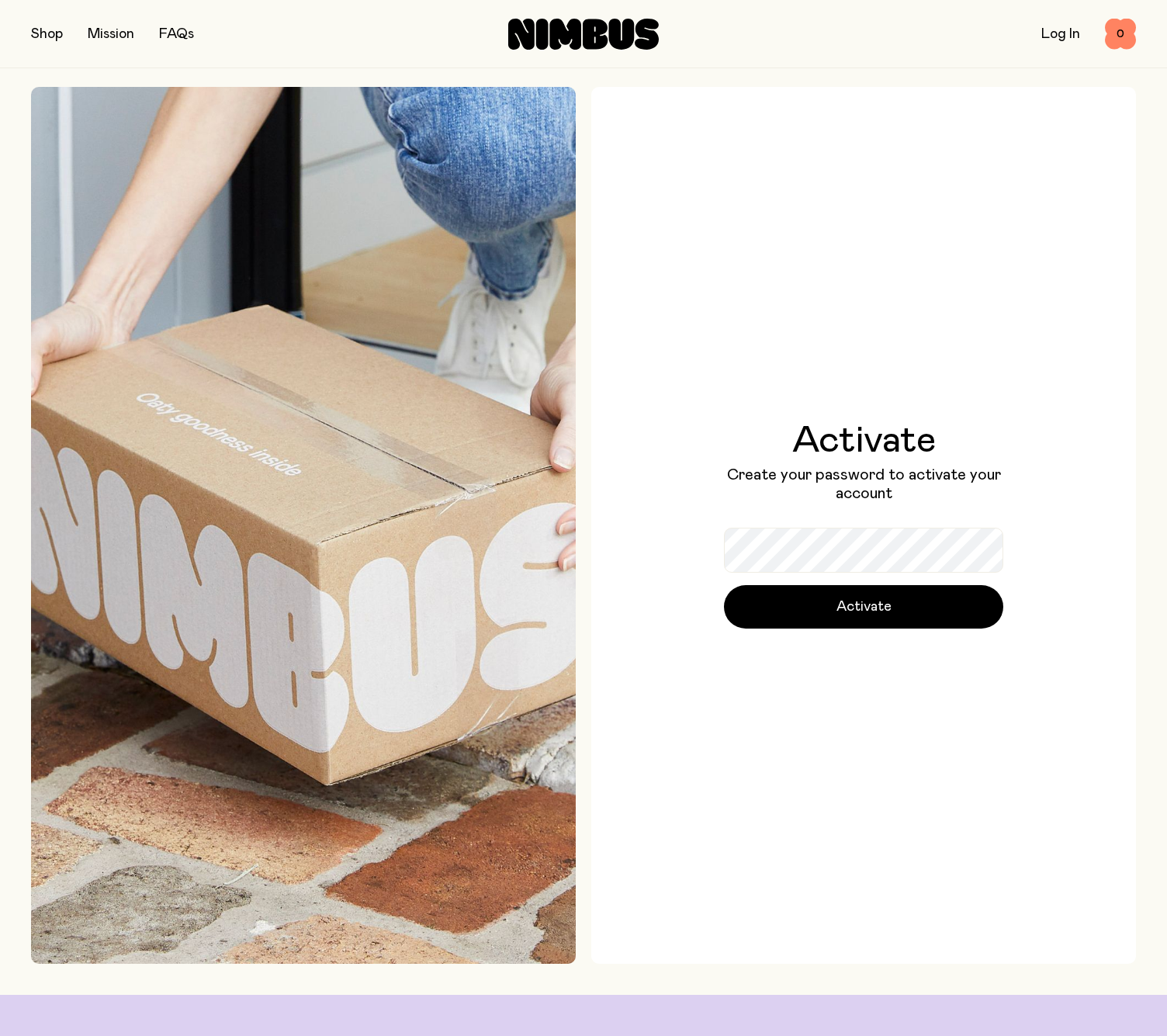 Image resolution: width=1167 pixels, height=1036 pixels. Describe the element at coordinates (1121, 34) in the screenshot. I see `button: 0` at that location.